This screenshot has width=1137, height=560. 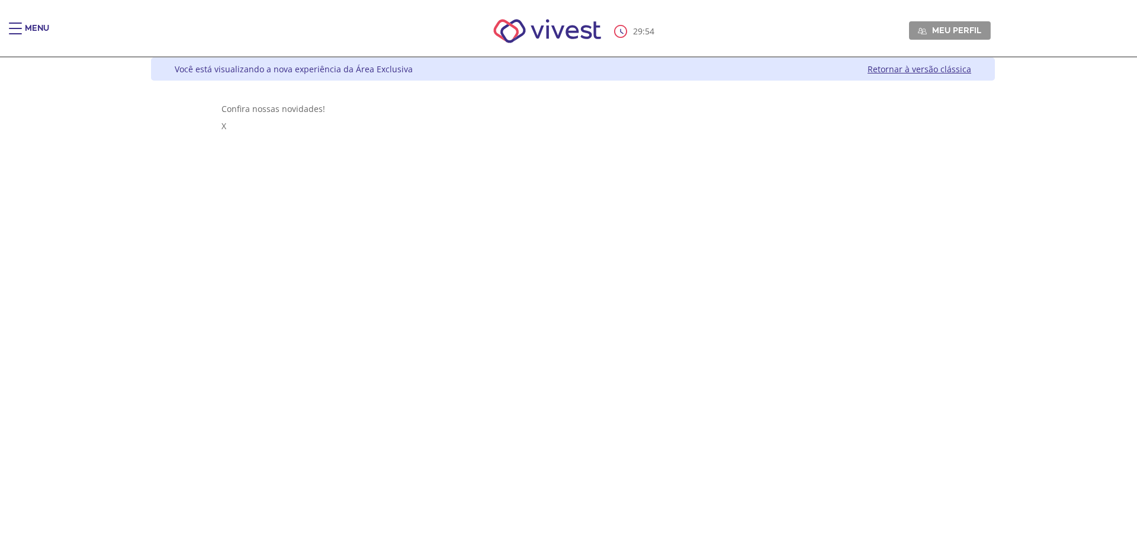 What do you see at coordinates (638, 31) in the screenshot?
I see `span: 29` at bounding box center [638, 31].